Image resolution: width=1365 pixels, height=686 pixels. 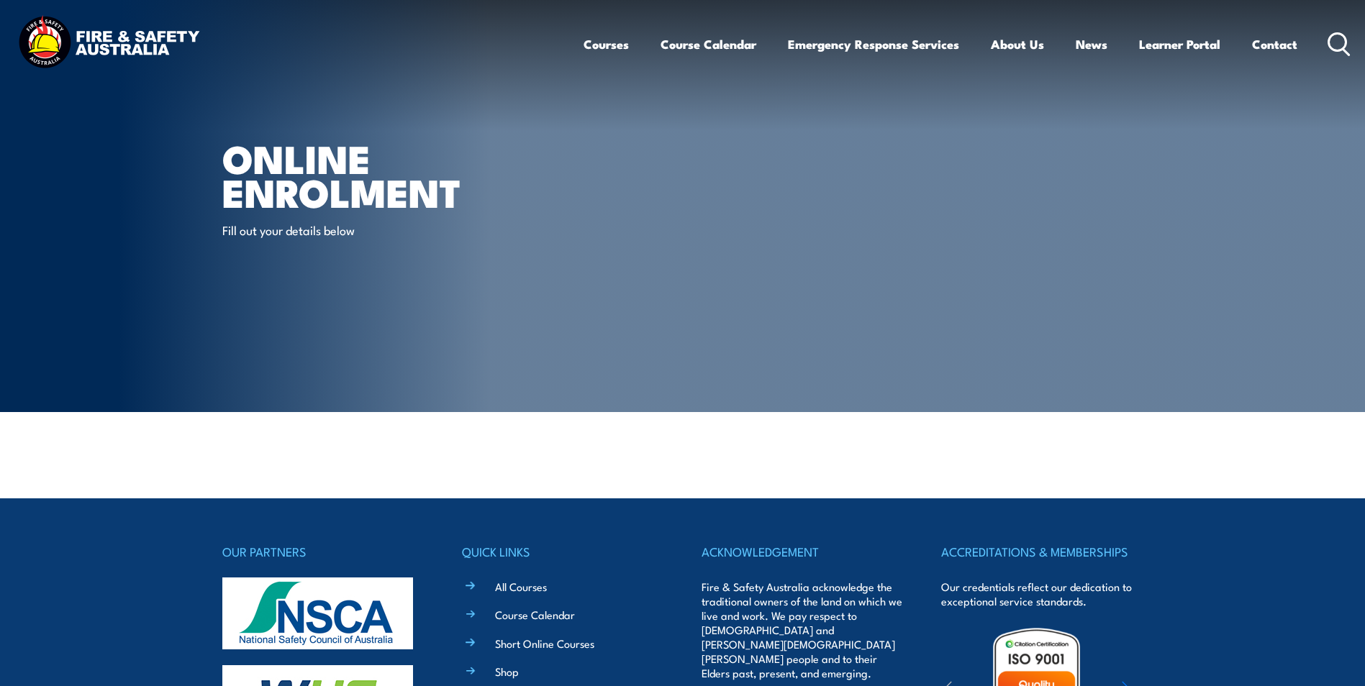 What do you see at coordinates (1179, 44) in the screenshot?
I see `a: Learner Portal` at bounding box center [1179, 44].